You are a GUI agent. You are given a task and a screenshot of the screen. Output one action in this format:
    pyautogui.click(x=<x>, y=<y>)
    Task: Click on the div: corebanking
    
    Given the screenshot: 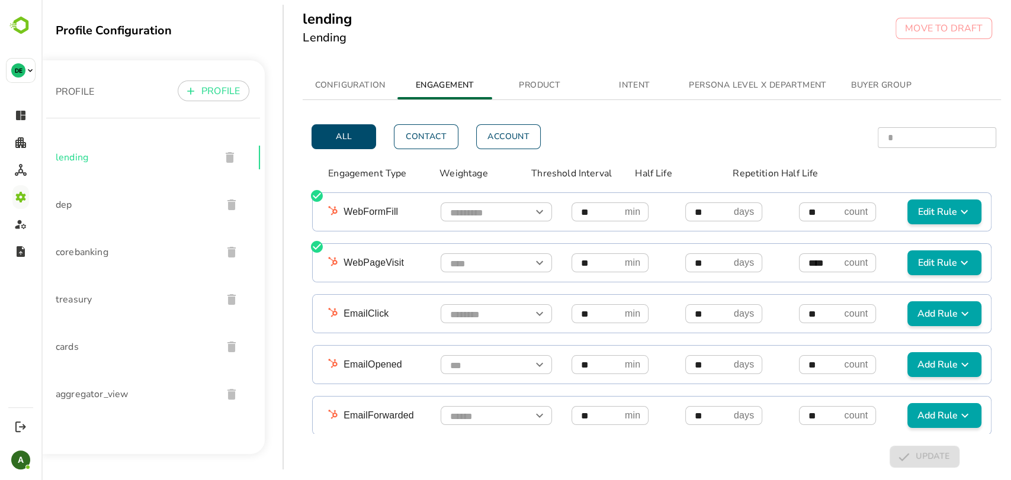 What is the action you would take?
    pyautogui.click(x=111, y=252)
    